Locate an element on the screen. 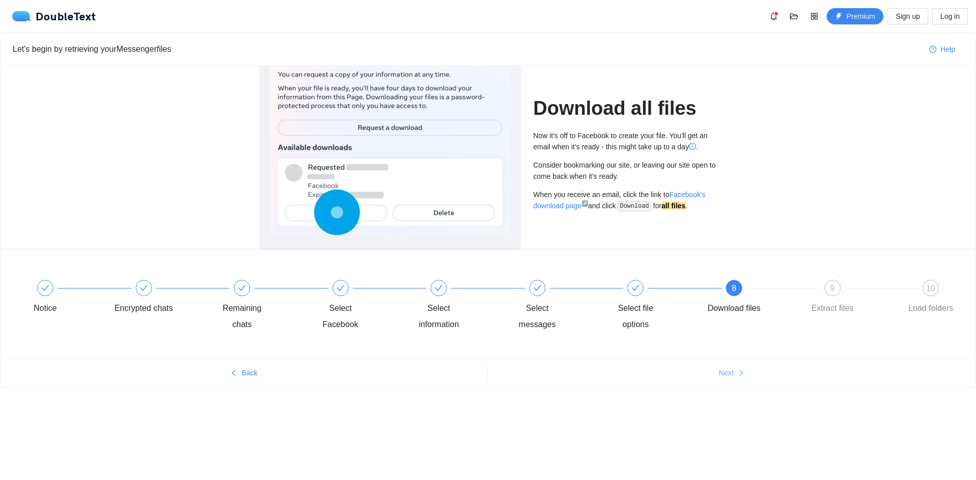 The image size is (976, 480). button: bell is located at coordinates (773, 16).